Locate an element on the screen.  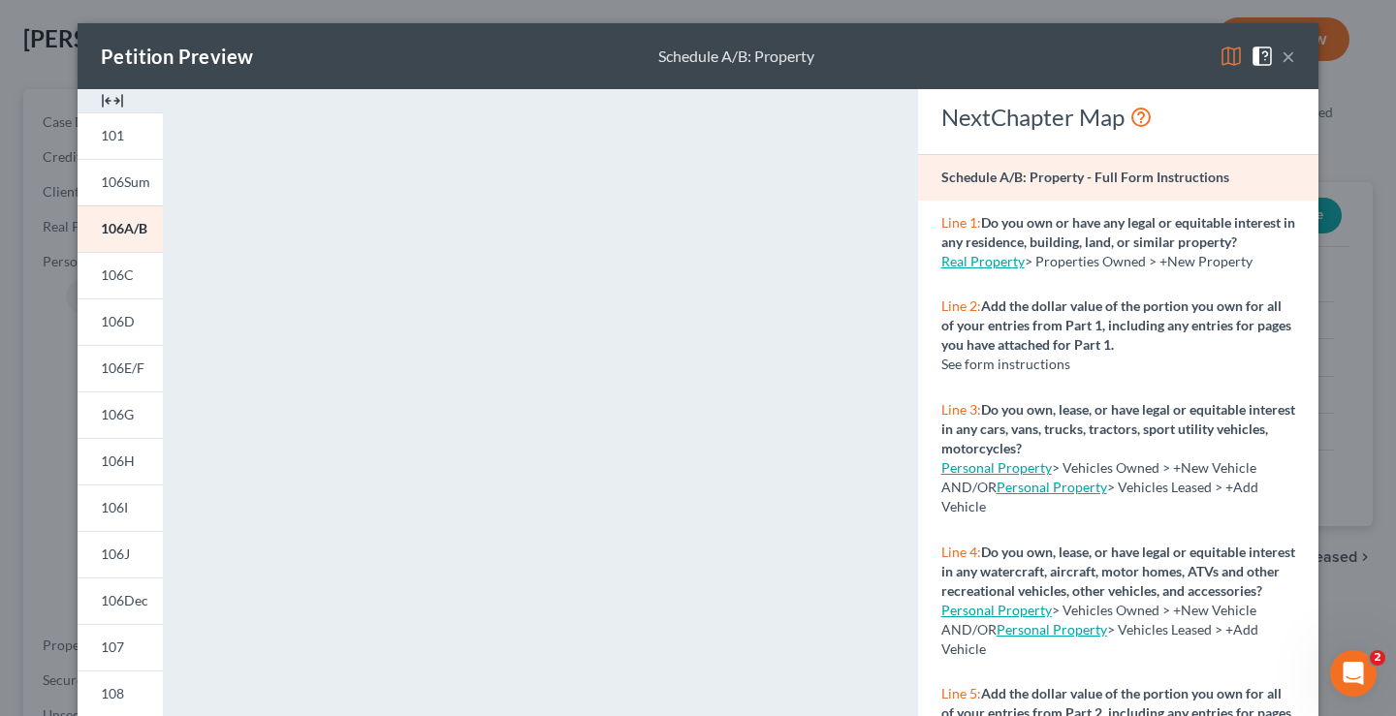
span: 106Sum is located at coordinates (125, 181).